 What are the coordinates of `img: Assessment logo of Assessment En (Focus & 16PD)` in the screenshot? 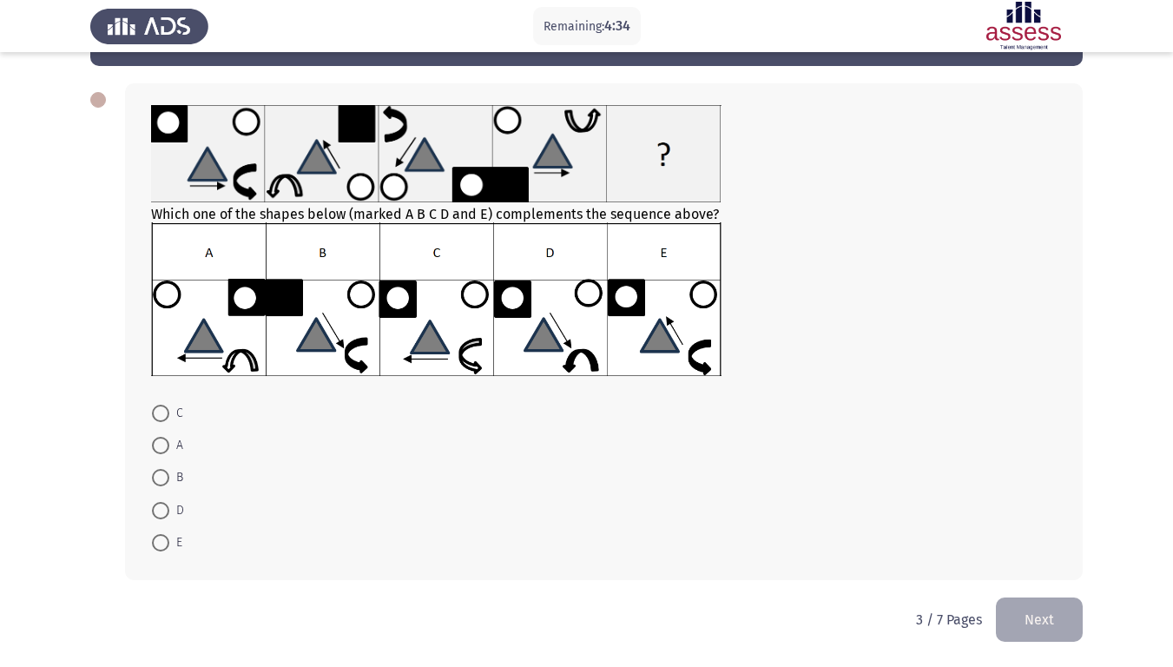 It's located at (1024, 26).